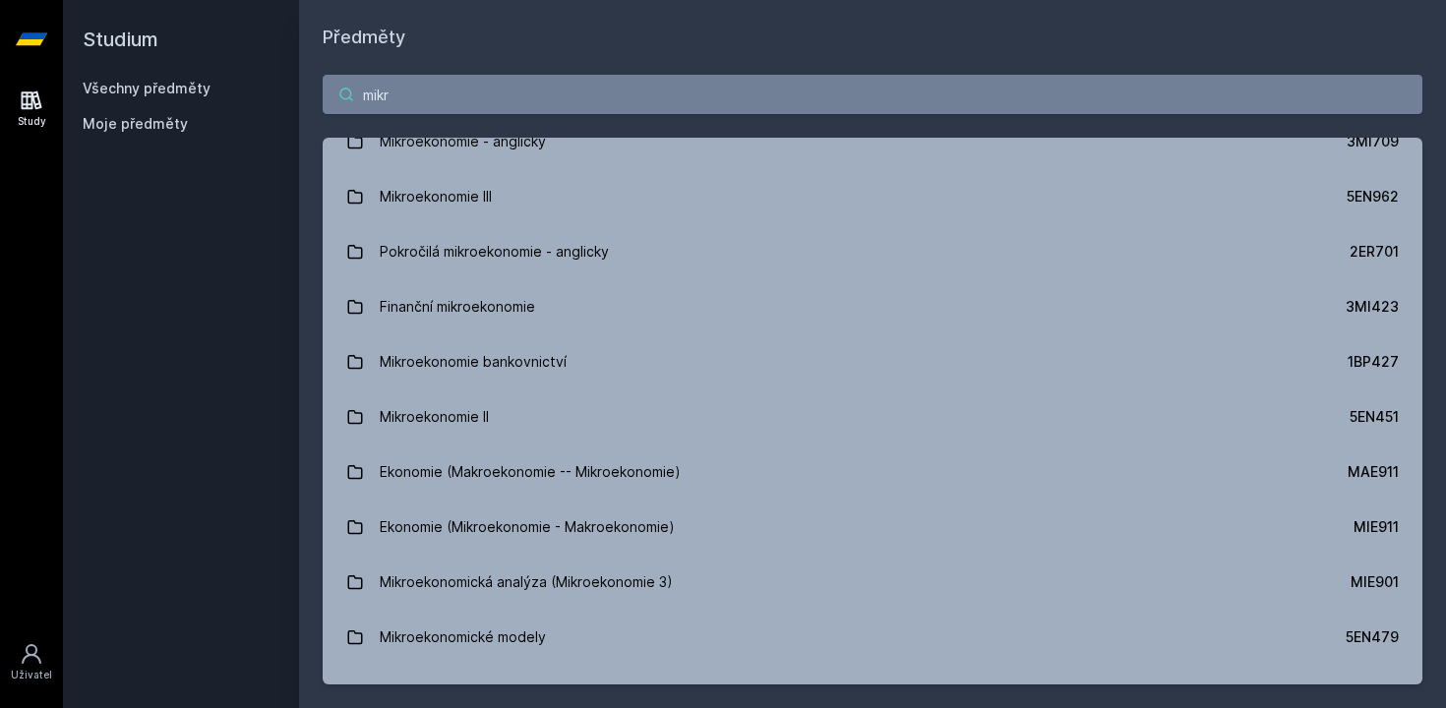 This screenshot has height=708, width=1446. What do you see at coordinates (473, 362) in the screenshot?
I see `div: Mikroekonomie bankovnictví` at bounding box center [473, 362].